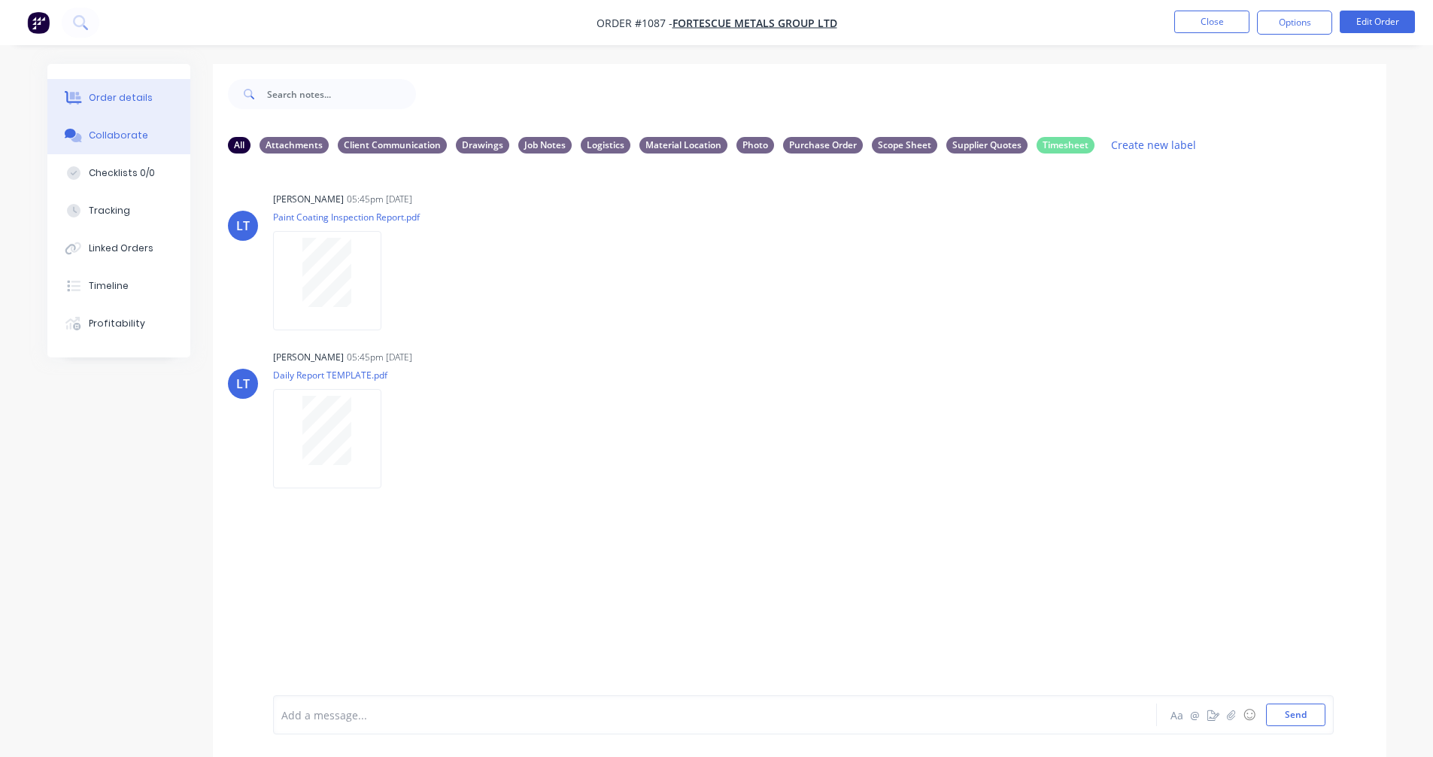 Image resolution: width=1433 pixels, height=757 pixels. What do you see at coordinates (335, 375) in the screenshot?
I see `p: Daily Report TEMPLATE.pdf` at bounding box center [335, 375].